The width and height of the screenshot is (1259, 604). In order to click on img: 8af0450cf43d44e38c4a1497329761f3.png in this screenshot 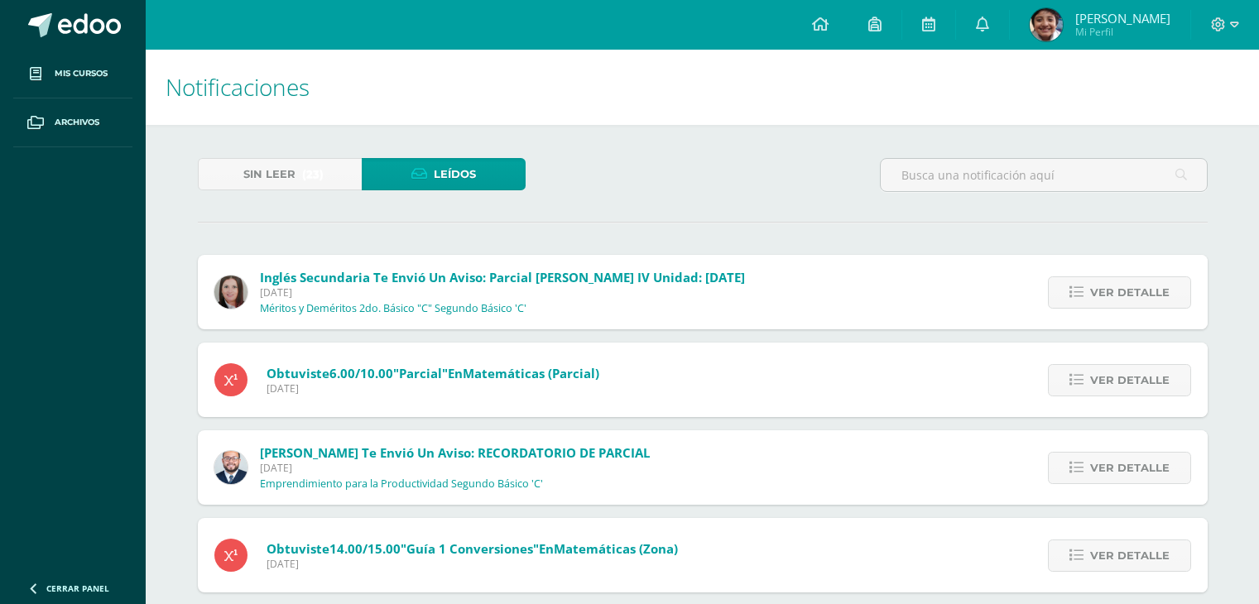, I will do `click(231, 292)`.